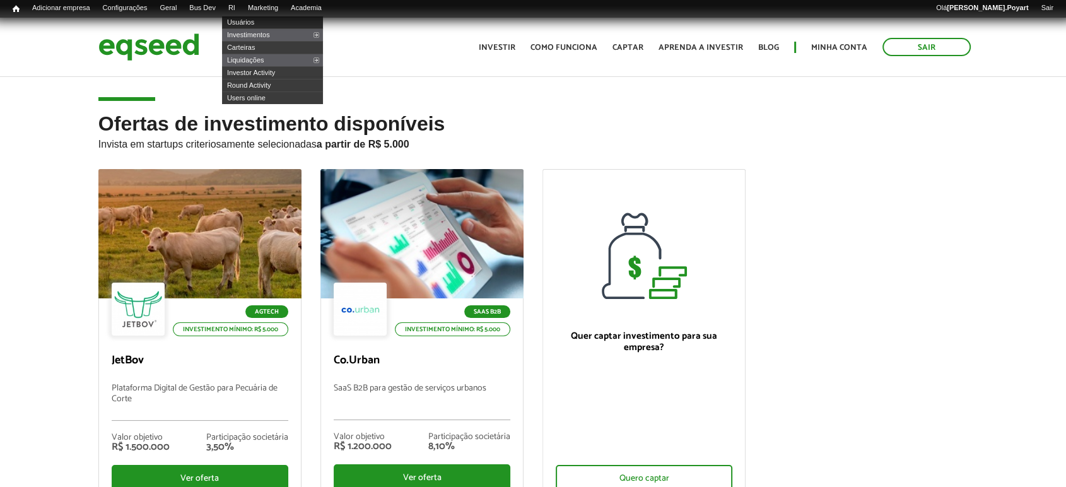 Image resolution: width=1066 pixels, height=487 pixels. Describe the element at coordinates (487, 312) in the screenshot. I see `p: SaaS B2B` at that location.